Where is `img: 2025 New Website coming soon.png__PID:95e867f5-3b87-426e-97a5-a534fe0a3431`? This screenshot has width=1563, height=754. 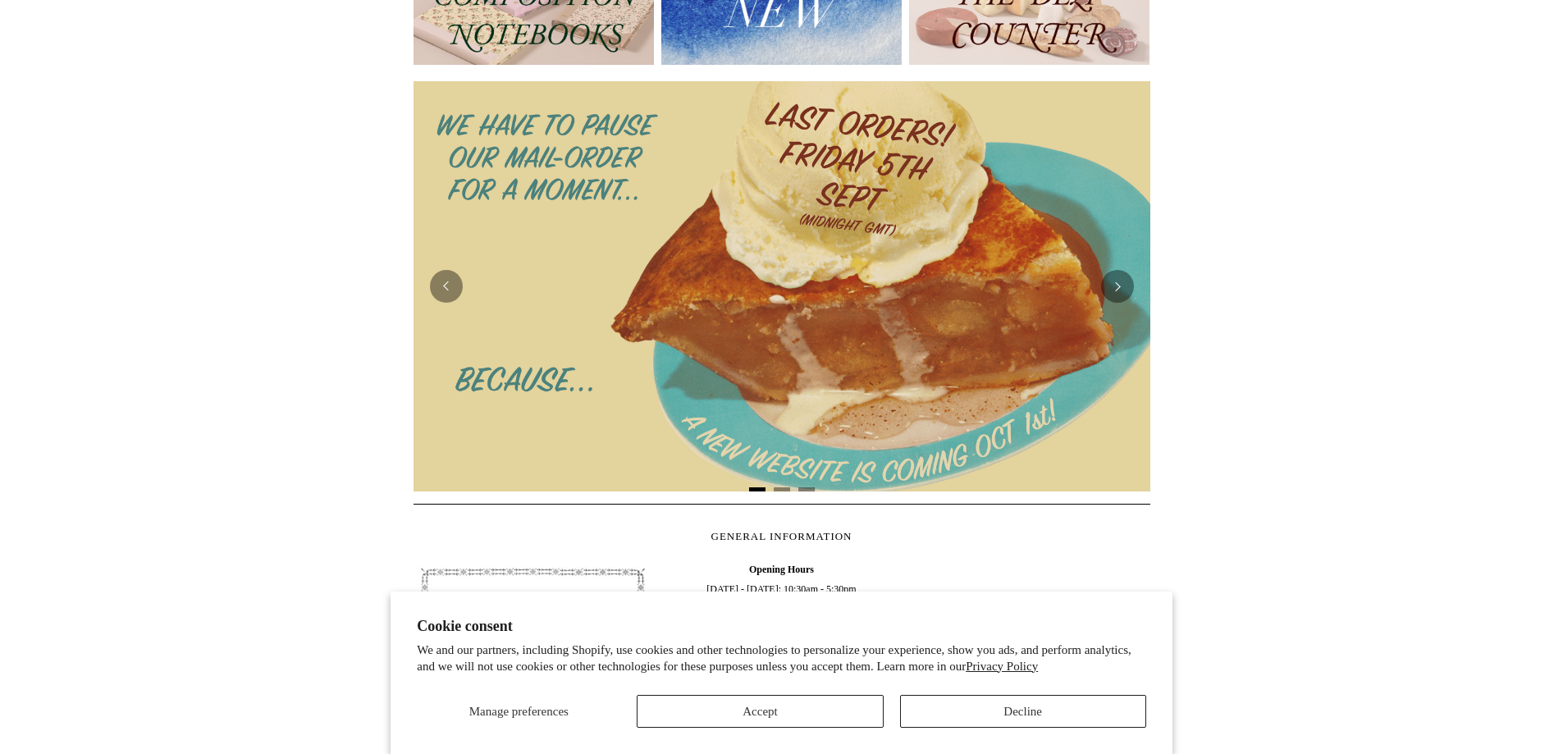
img: 2025 New Website coming soon.png__PID:95e867f5-3b87-426e-97a5-a534fe0a3431 is located at coordinates (782, 286).